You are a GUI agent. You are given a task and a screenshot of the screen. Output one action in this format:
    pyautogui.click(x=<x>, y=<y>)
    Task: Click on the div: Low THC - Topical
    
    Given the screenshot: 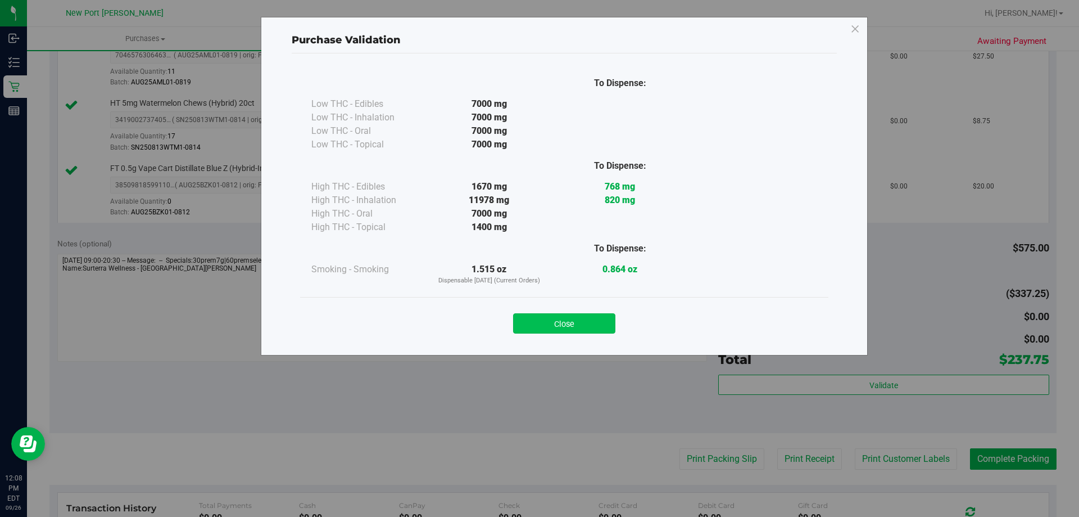 What is the action you would take?
    pyautogui.click(x=368, y=144)
    